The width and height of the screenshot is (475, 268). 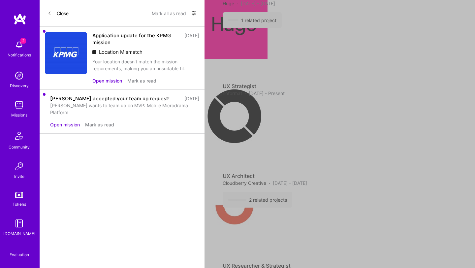 What do you see at coordinates (146, 52) in the screenshot?
I see `div: Location Mismatch` at bounding box center [146, 52].